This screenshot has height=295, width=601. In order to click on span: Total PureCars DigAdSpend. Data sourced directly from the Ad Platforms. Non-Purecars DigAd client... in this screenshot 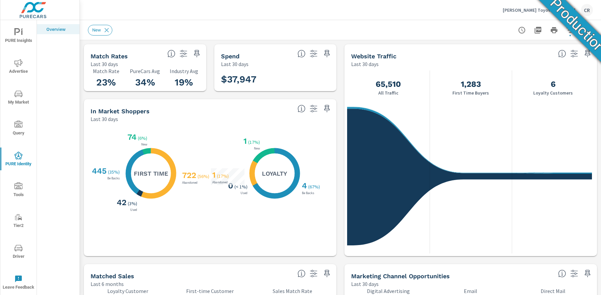, I will do `click(301, 54)`.